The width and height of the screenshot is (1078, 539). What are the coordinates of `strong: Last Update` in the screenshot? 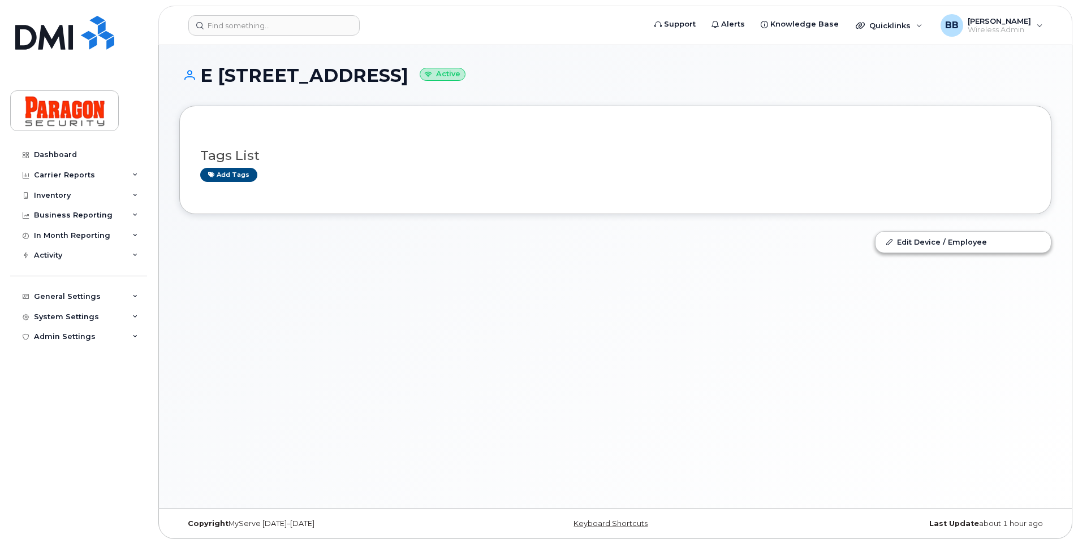 It's located at (954, 524).